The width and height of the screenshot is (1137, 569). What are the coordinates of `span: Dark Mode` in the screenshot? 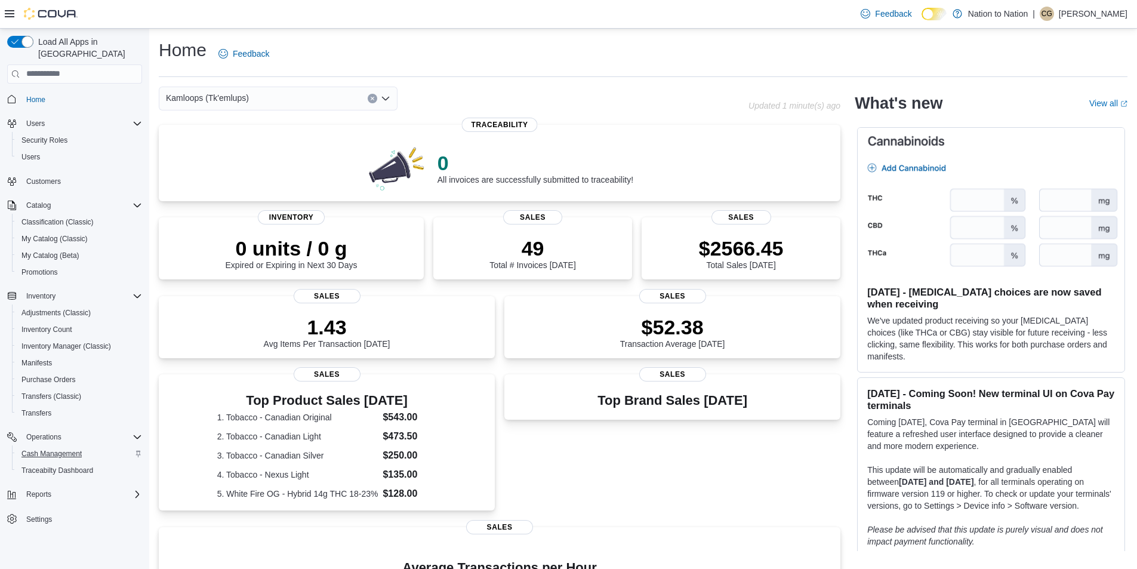 It's located at (922, 20).